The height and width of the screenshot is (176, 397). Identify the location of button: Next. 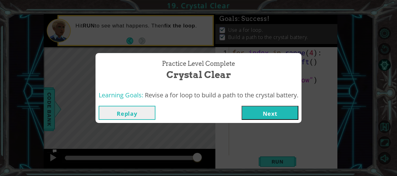
(270, 113).